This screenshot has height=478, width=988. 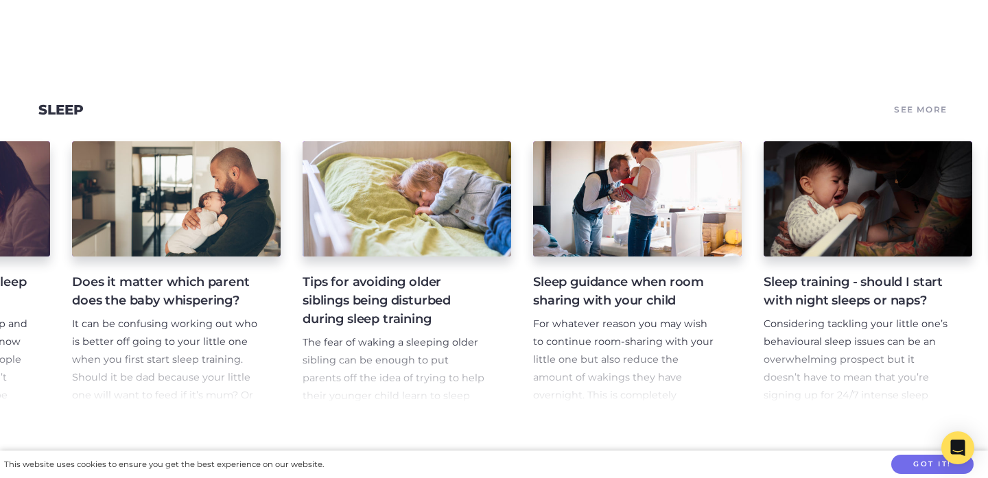 What do you see at coordinates (176, 273) in the screenshot?
I see `a: Does it matter which parent does the baby whispering? It can be confusing working out who is bett...` at bounding box center [176, 273].